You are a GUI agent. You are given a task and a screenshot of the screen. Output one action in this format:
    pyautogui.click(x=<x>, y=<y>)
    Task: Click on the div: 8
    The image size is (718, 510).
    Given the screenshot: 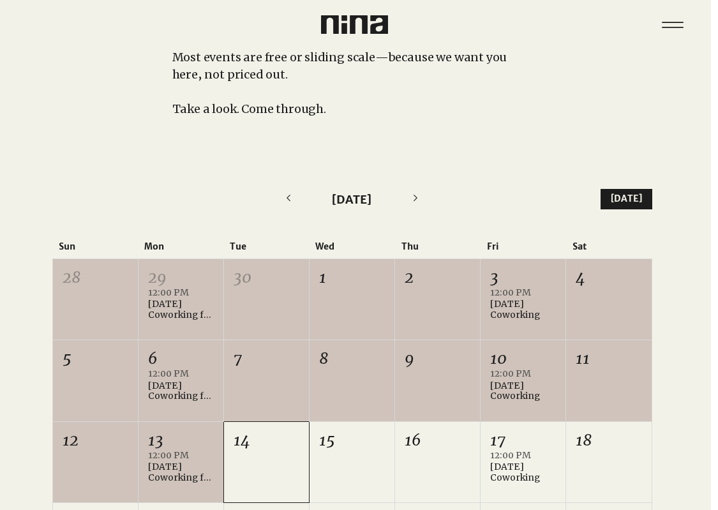 What is the action you would take?
    pyautogui.click(x=351, y=358)
    